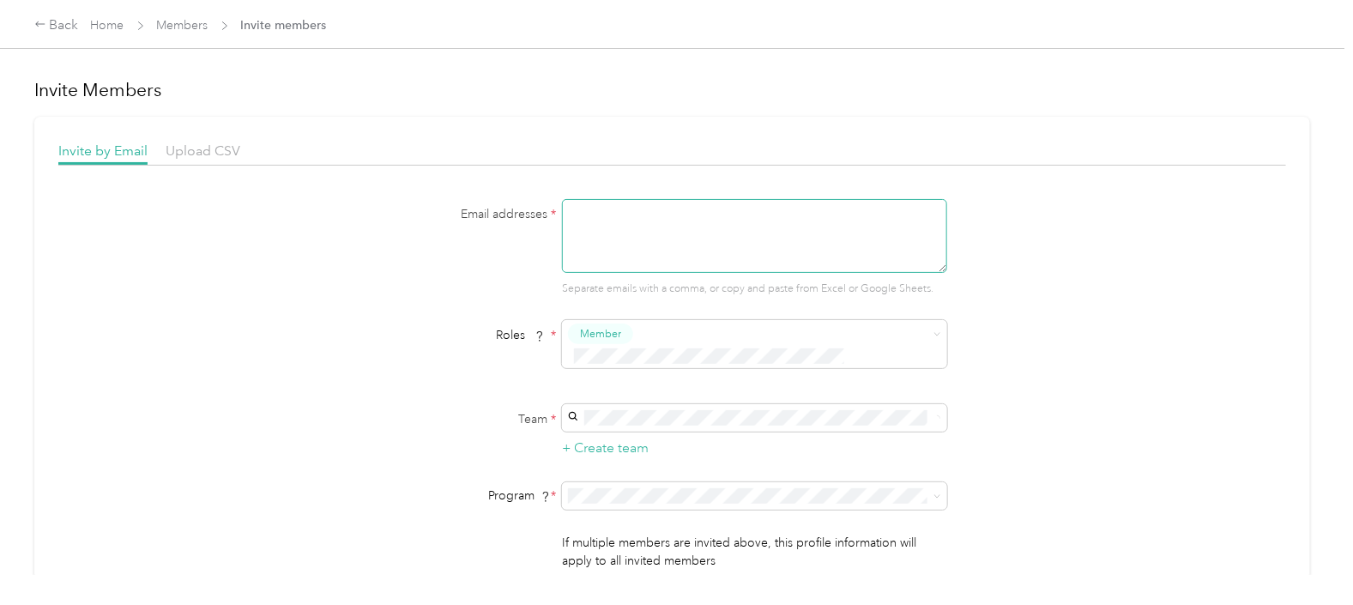 The image size is (1353, 605). I want to click on p: Separate emails with a comma, or copy and paste from Excel or Google Sheets., so click(754, 289).